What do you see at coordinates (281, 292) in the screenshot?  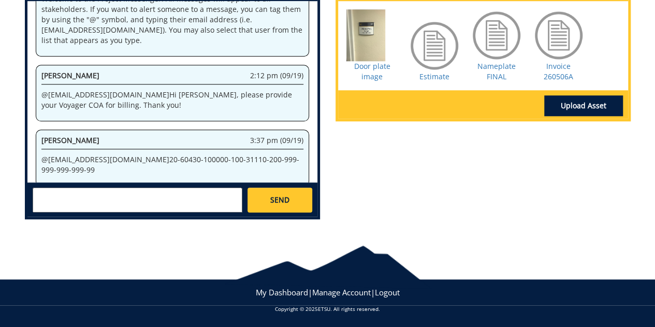 I see `a: My Dashboard` at bounding box center [281, 292].